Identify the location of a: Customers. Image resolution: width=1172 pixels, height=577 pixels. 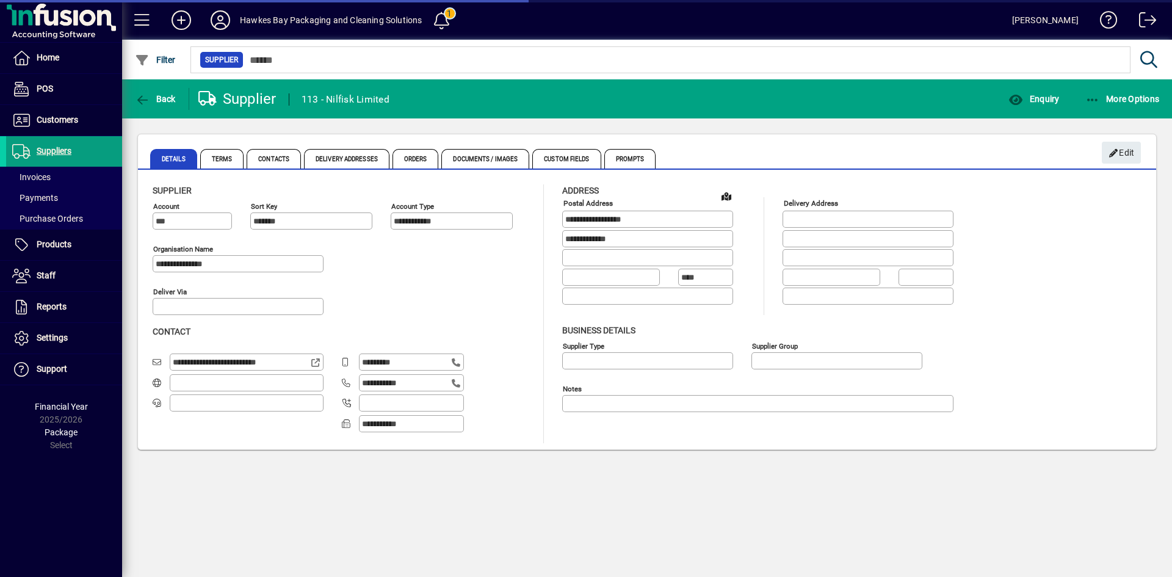
(64, 120).